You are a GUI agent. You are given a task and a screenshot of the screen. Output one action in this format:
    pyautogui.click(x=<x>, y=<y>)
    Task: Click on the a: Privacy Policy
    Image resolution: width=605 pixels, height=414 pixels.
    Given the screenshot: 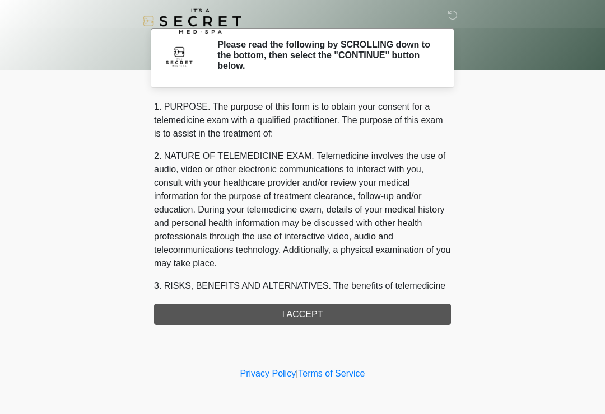 What is the action you would take?
    pyautogui.click(x=268, y=374)
    